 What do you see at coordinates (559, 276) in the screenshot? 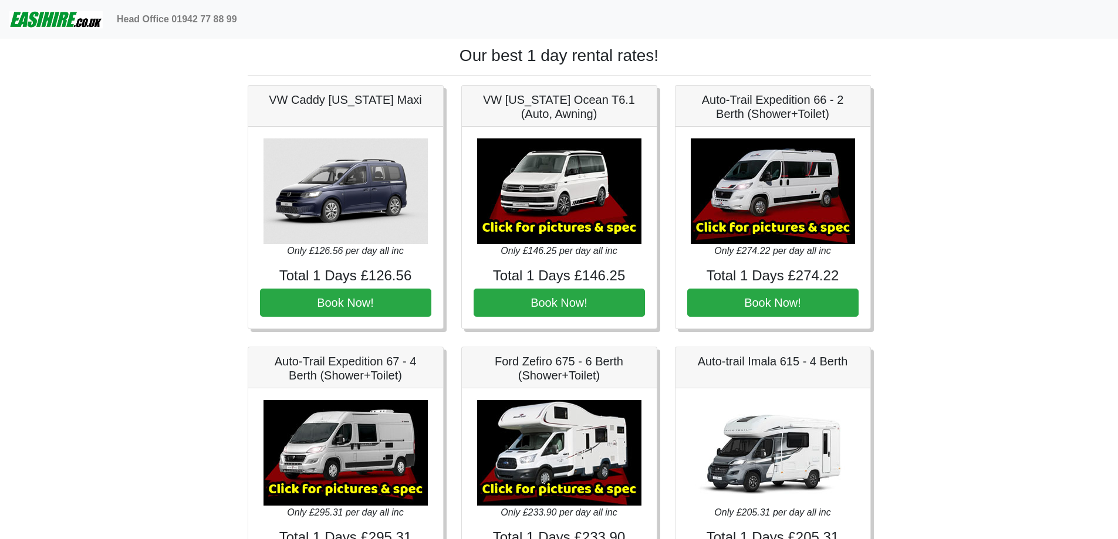
I see `h4: Total 1 Days £146.25` at bounding box center [559, 276].